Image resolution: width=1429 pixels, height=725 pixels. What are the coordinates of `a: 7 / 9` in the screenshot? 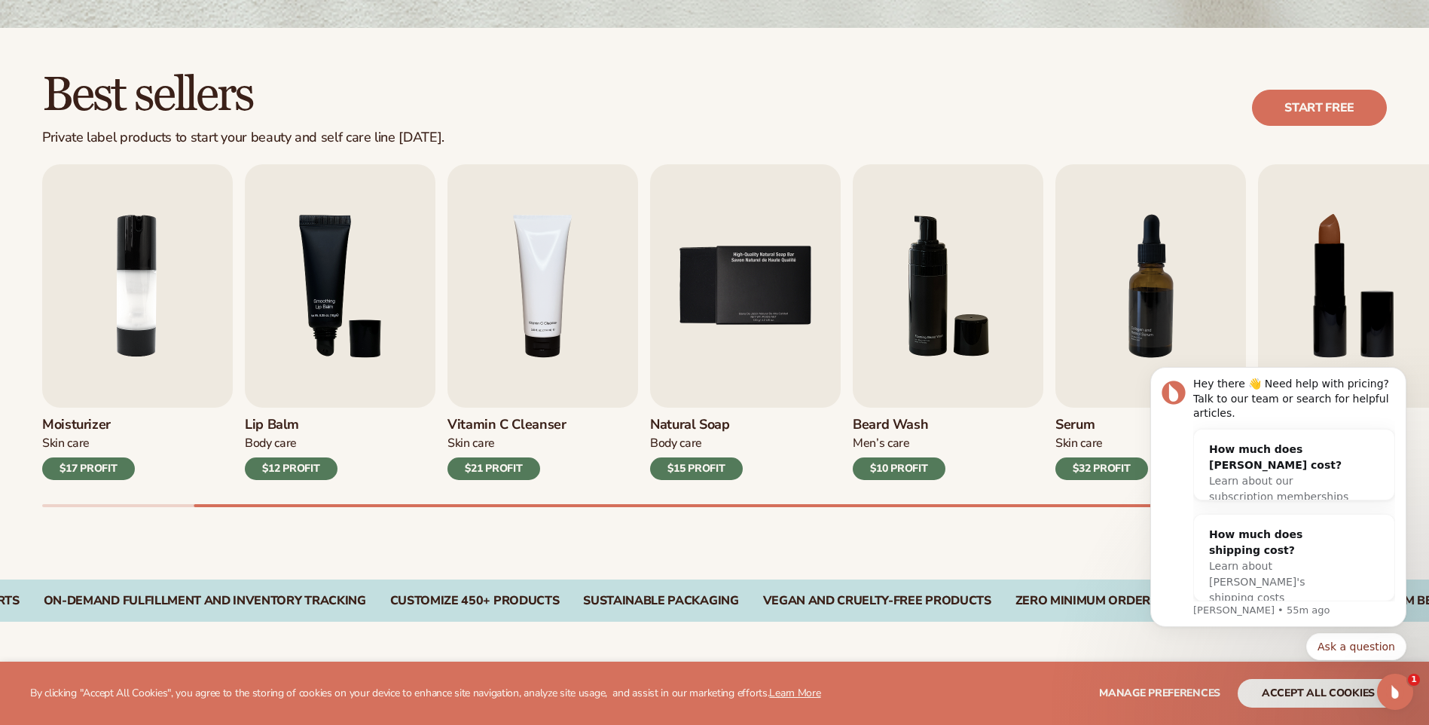 It's located at (1151, 322).